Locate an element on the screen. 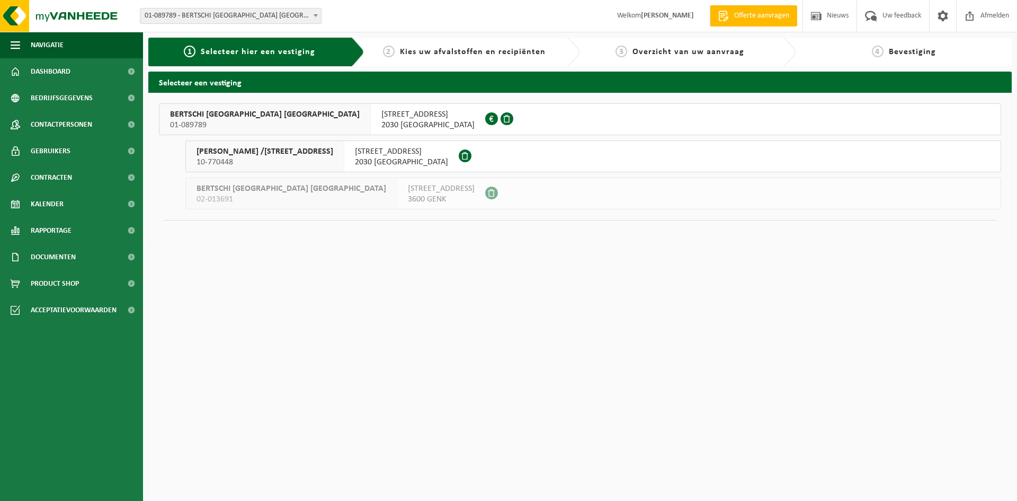  h2: Selecteer een vestiging is located at coordinates (580, 82).